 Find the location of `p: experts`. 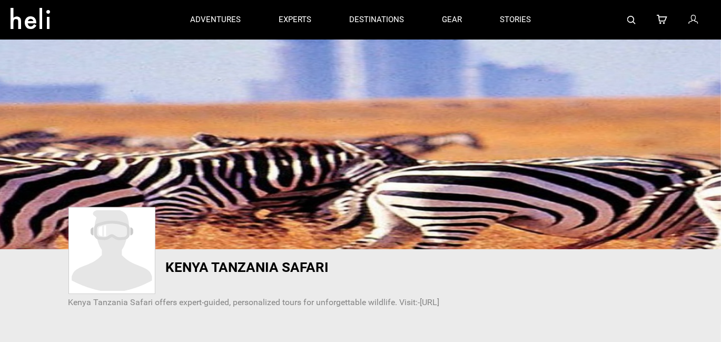

p: experts is located at coordinates (295, 19).